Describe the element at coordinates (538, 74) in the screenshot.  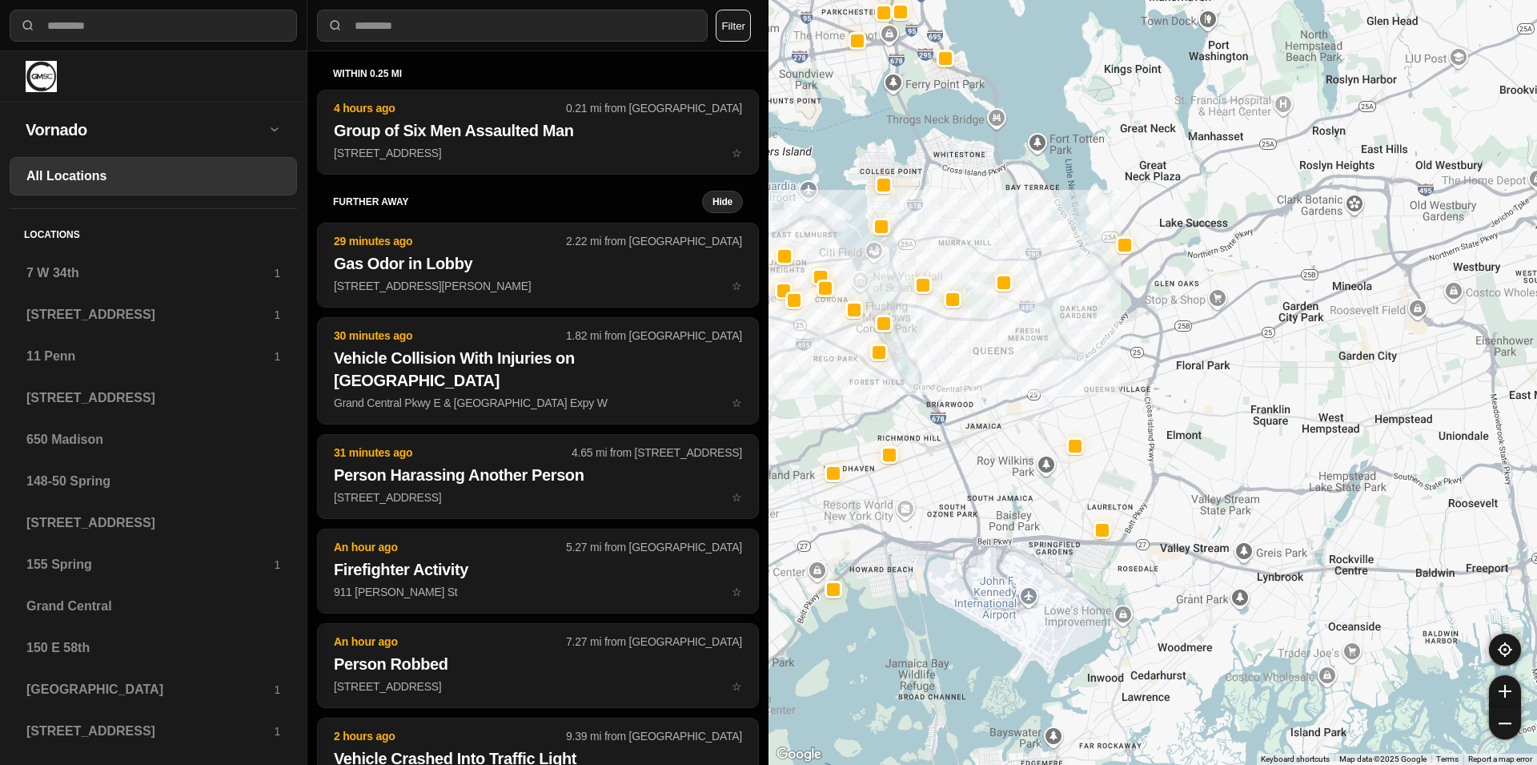
I see `h5: within 0.25 mi` at that location.